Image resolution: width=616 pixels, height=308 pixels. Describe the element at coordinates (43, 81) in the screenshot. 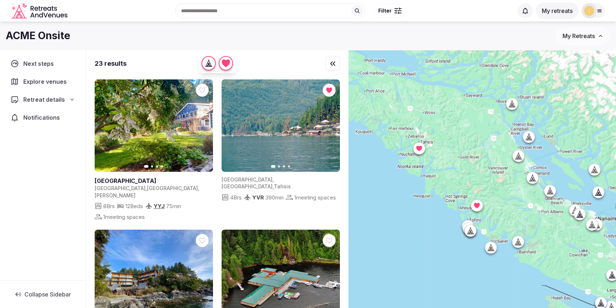

I see `a: Explore venues` at that location.